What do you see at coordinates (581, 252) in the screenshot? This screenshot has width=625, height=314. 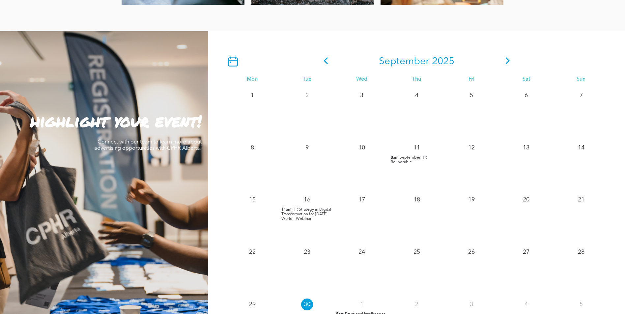 I see `p: 28` at bounding box center [581, 252].